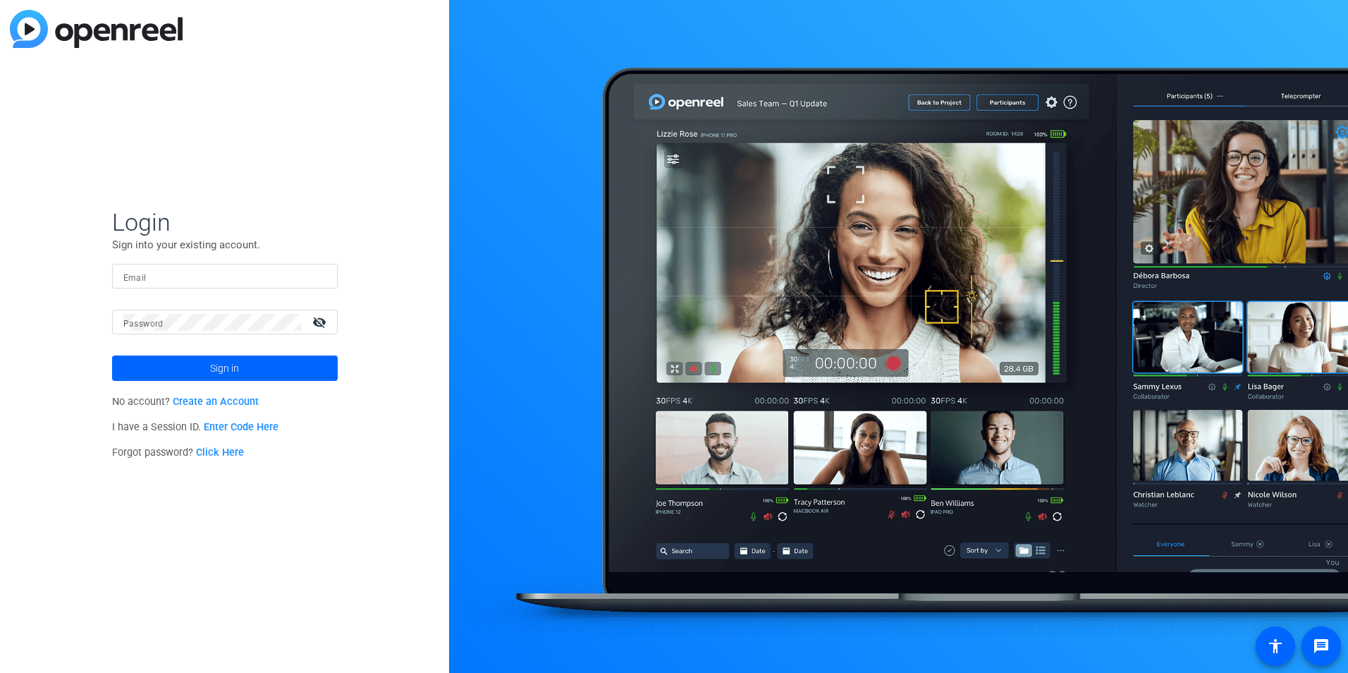  What do you see at coordinates (96, 29) in the screenshot?
I see `img: blue-gradient.svg` at bounding box center [96, 29].